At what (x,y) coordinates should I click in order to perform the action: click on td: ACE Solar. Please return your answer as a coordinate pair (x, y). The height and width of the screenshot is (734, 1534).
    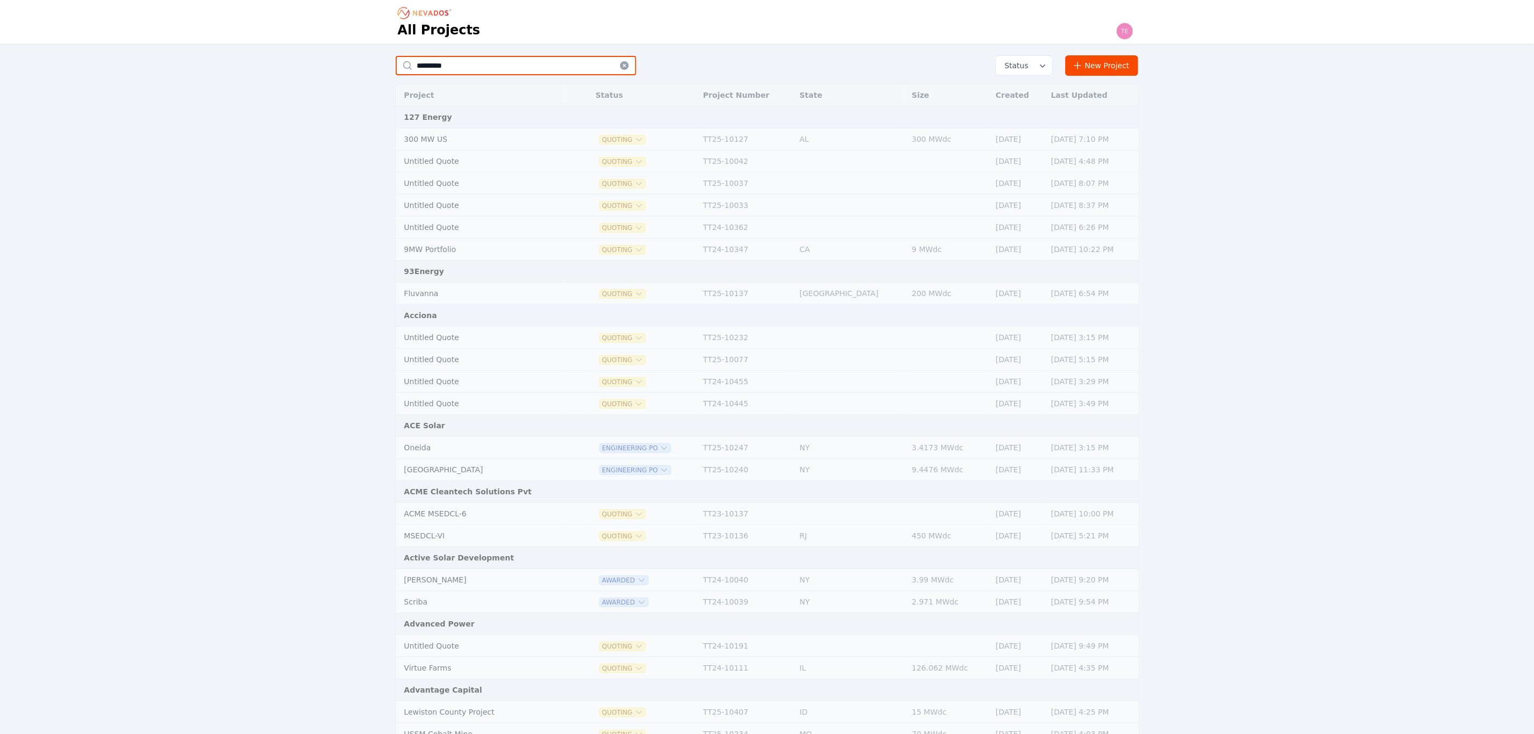
    Looking at the image, I should click on (767, 425).